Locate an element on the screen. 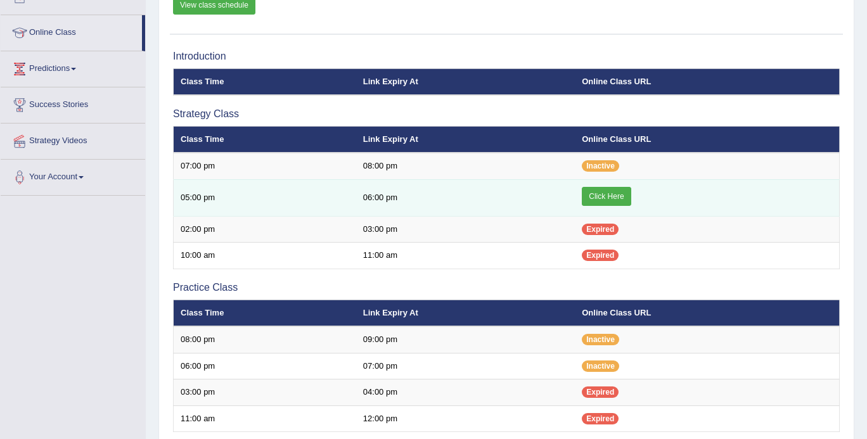  a: Online Class is located at coordinates (71, 31).